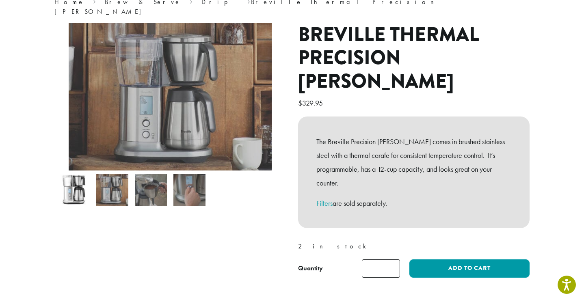  Describe the element at coordinates (325, 203) in the screenshot. I see `a: Filters` at that location.